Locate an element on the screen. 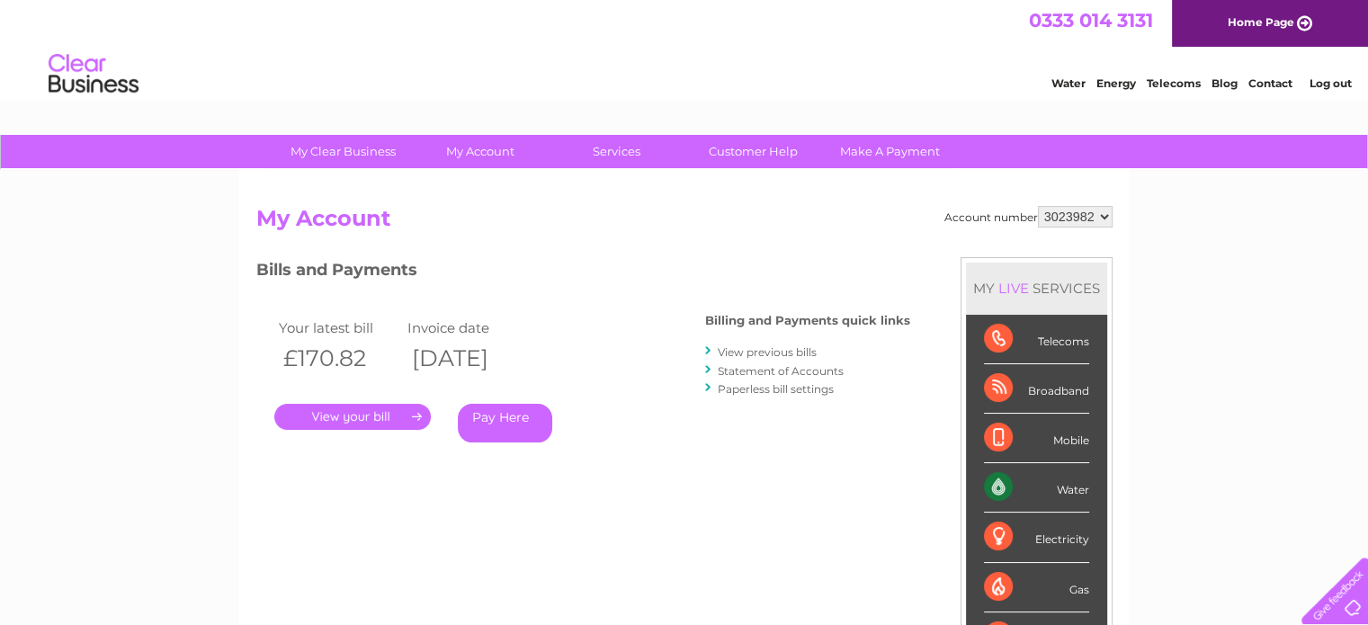 This screenshot has width=1368, height=625. a: View previous bills is located at coordinates (767, 352).